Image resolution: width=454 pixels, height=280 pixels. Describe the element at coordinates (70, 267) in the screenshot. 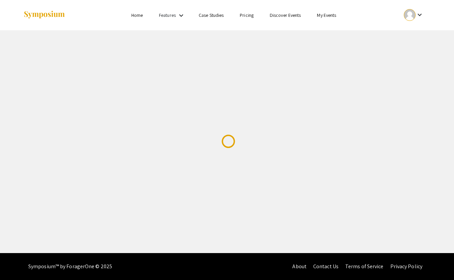

I see `div: Symposium™ by ForagerOne © 2025` at that location.